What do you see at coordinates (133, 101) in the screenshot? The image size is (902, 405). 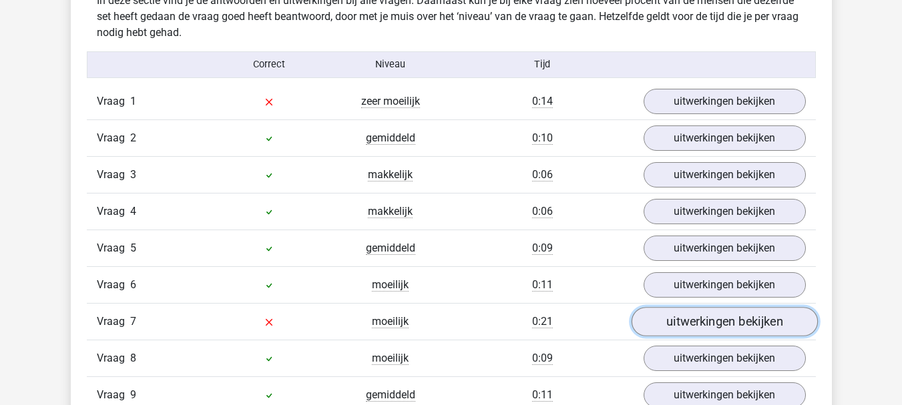 I see `span: 1` at bounding box center [133, 101].